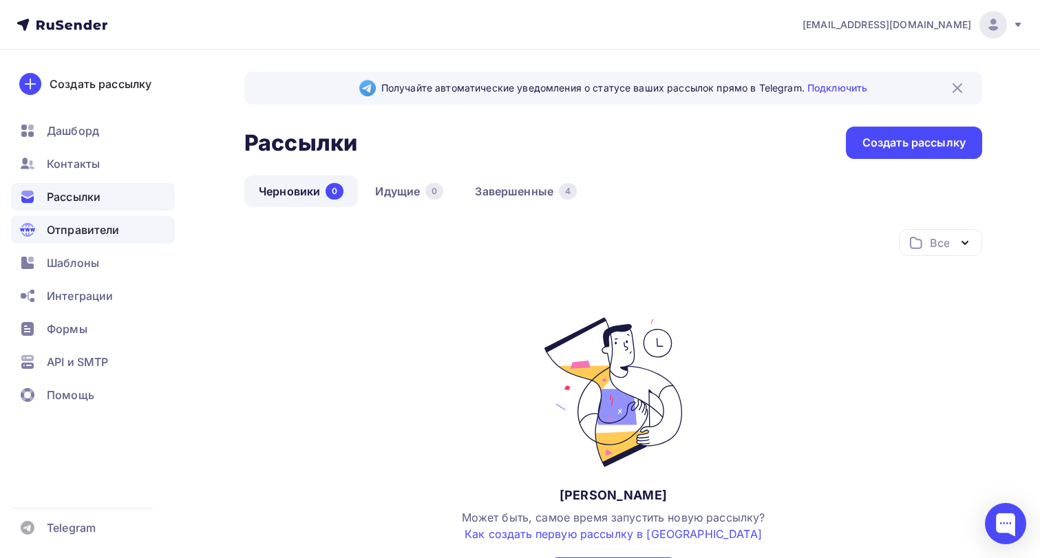  What do you see at coordinates (80, 296) in the screenshot?
I see `span: Интеграции` at bounding box center [80, 296].